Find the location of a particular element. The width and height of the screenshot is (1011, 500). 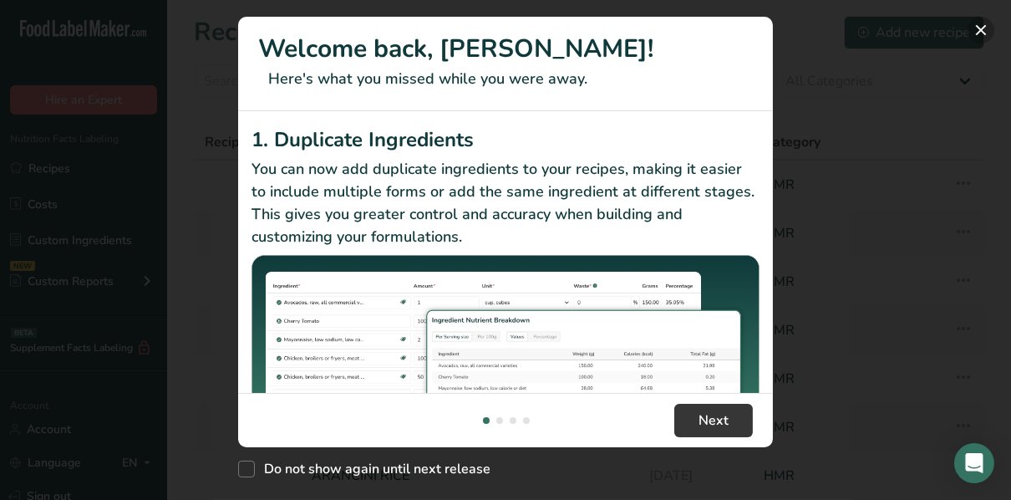

p: Here's what you missed while you were away. is located at coordinates (505, 79).